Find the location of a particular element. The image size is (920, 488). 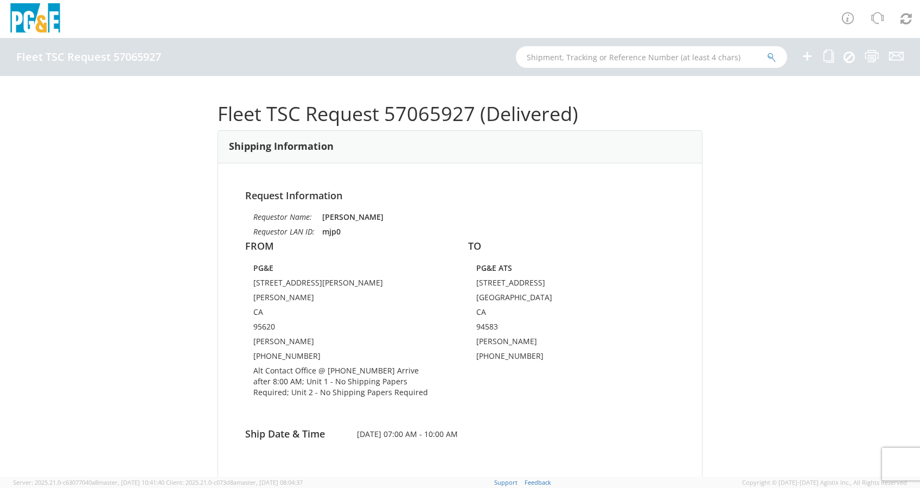

h4: FROM is located at coordinates (348, 246).